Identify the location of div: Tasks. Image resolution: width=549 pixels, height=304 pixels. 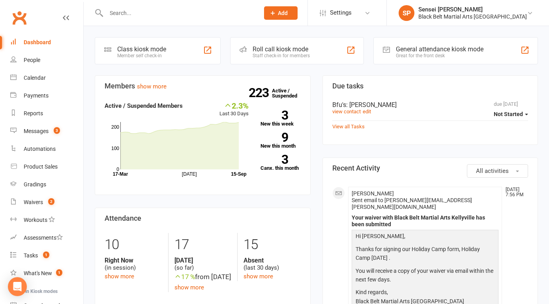
(31, 255).